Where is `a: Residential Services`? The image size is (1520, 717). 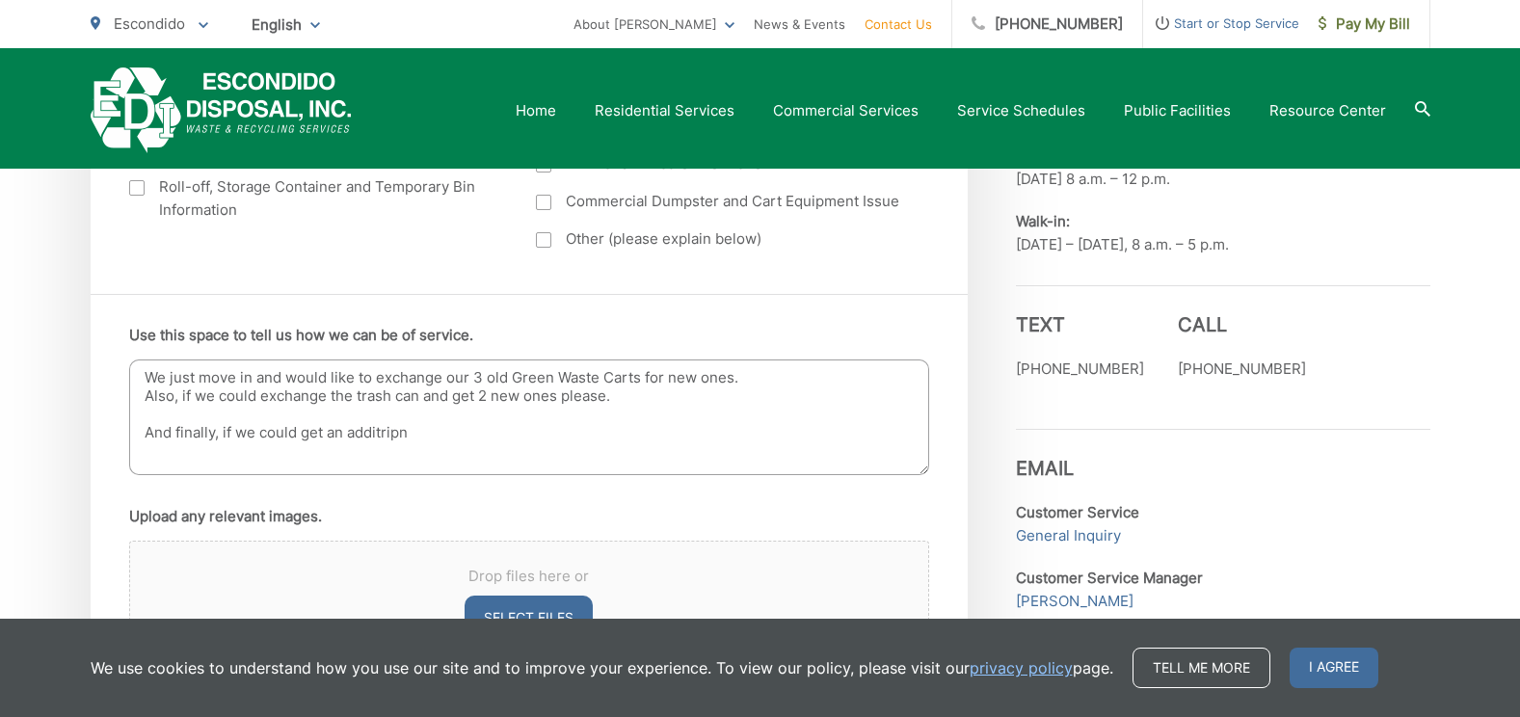 a: Residential Services is located at coordinates (664, 111).